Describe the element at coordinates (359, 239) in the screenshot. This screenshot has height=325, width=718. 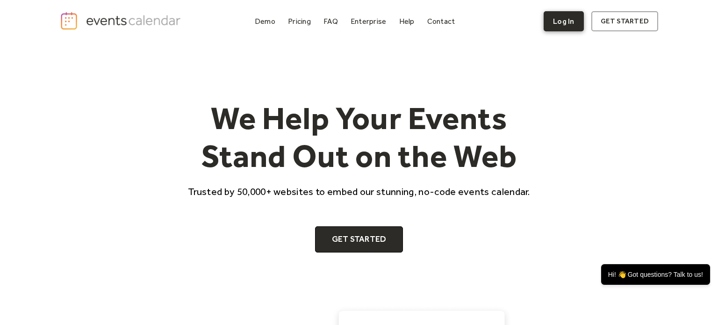
I see `a: Get Started` at that location.